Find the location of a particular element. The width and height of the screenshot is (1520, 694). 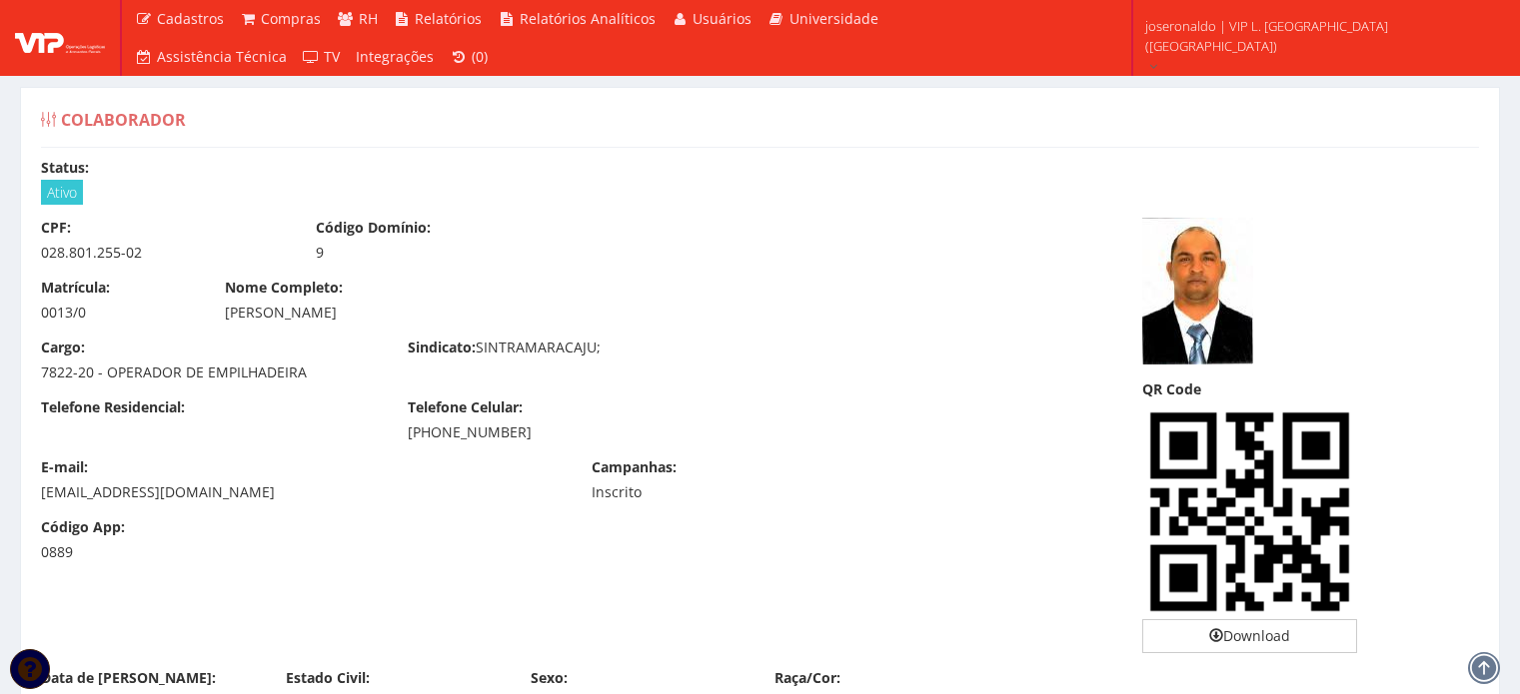

label: Nome Completo: is located at coordinates (284, 288).